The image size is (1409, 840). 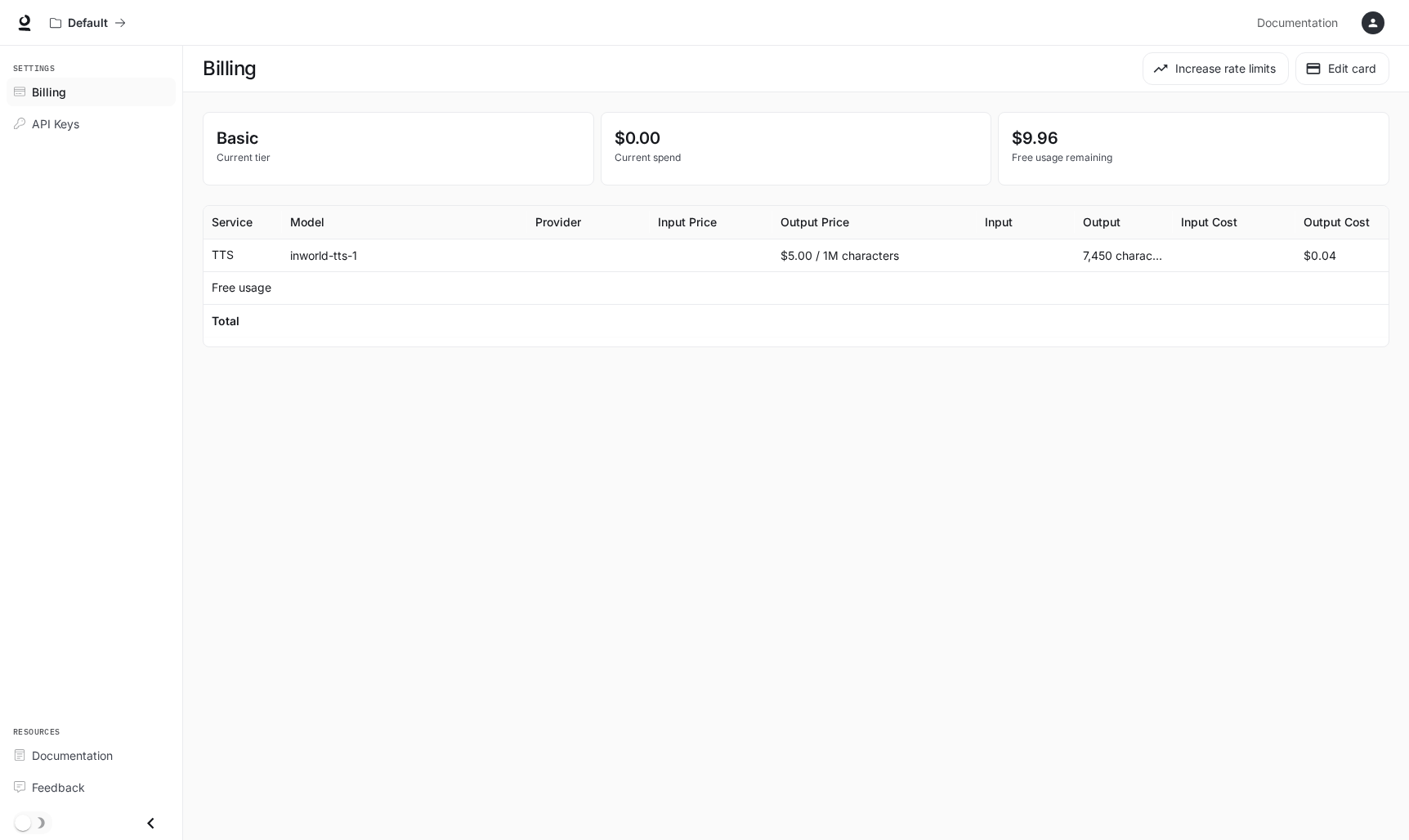 I want to click on div: Output Cost, so click(x=1337, y=221).